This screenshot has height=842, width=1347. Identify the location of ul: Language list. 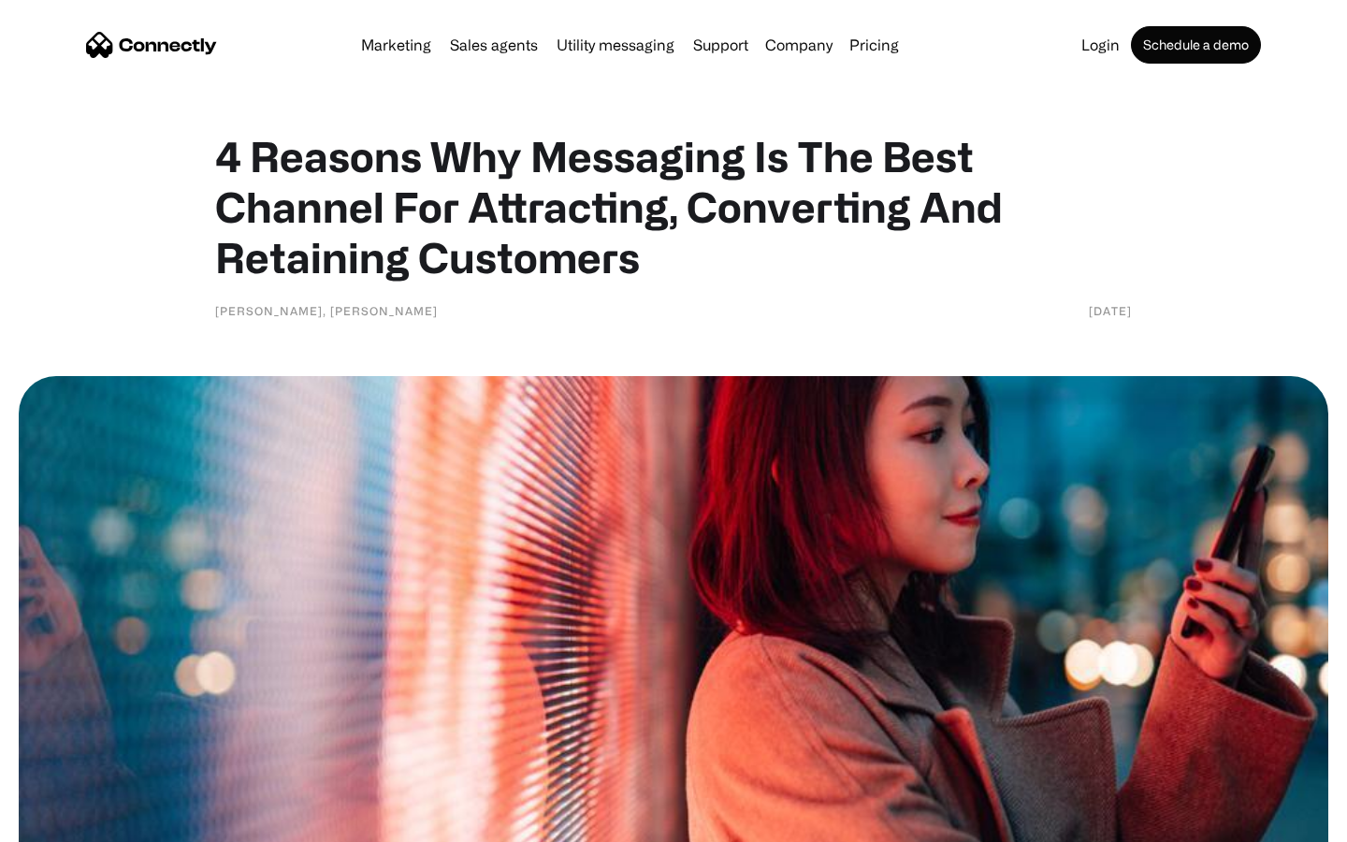
(75, 822).